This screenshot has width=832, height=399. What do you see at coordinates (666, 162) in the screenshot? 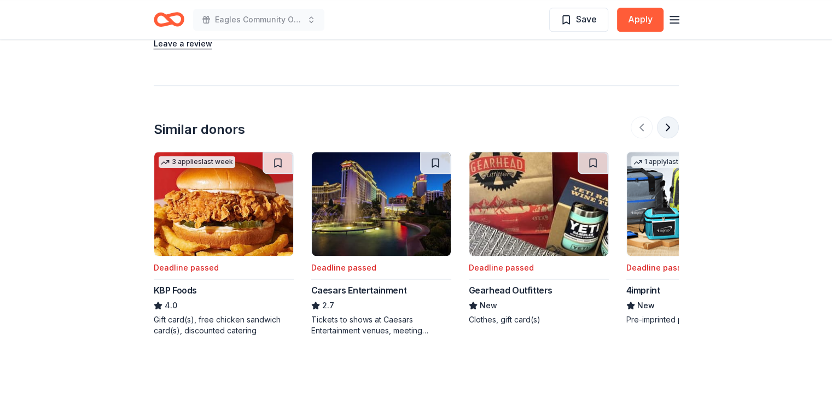
I see `div: 1 apply last week` at bounding box center [666, 162].